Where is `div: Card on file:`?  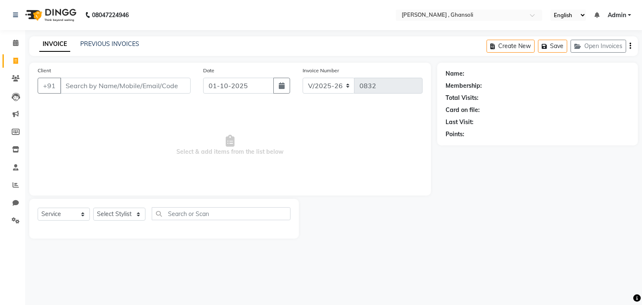
div: Card on file: is located at coordinates (463, 110).